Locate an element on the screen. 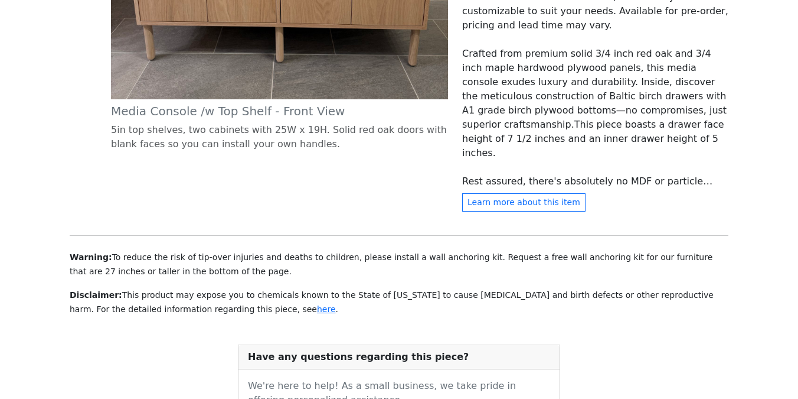 The image size is (798, 399). b: Have any questions regarding this piece? is located at coordinates (358, 356).